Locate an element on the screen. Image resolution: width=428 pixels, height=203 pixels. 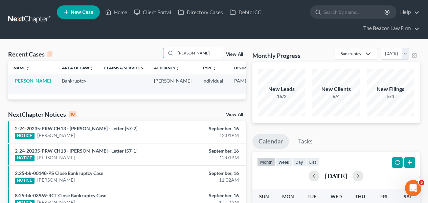
div: 11:02AM is located at coordinates (203, 180).